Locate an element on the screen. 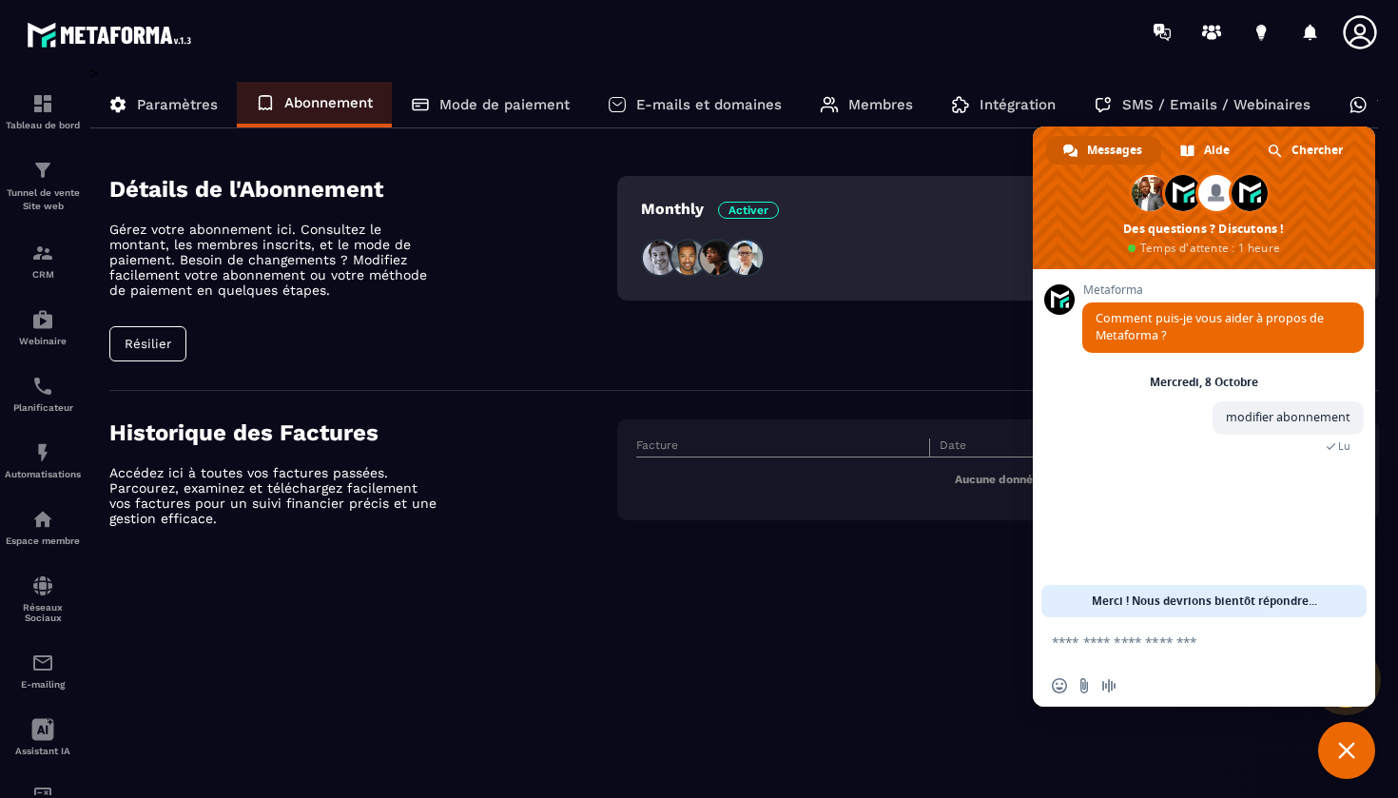  button: Résilier is located at coordinates (147, 343).